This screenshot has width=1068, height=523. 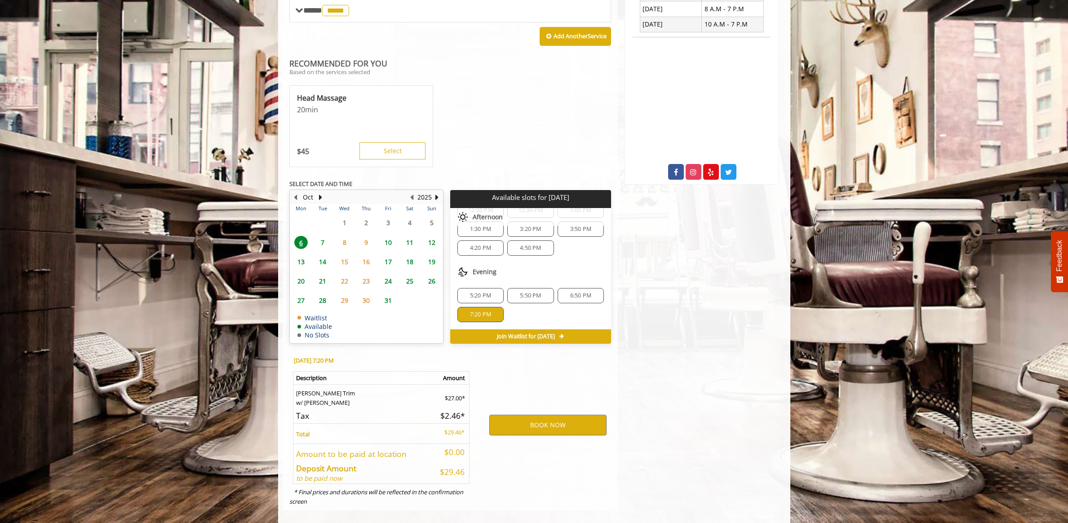 I want to click on img: afternoon slots, so click(x=463, y=217).